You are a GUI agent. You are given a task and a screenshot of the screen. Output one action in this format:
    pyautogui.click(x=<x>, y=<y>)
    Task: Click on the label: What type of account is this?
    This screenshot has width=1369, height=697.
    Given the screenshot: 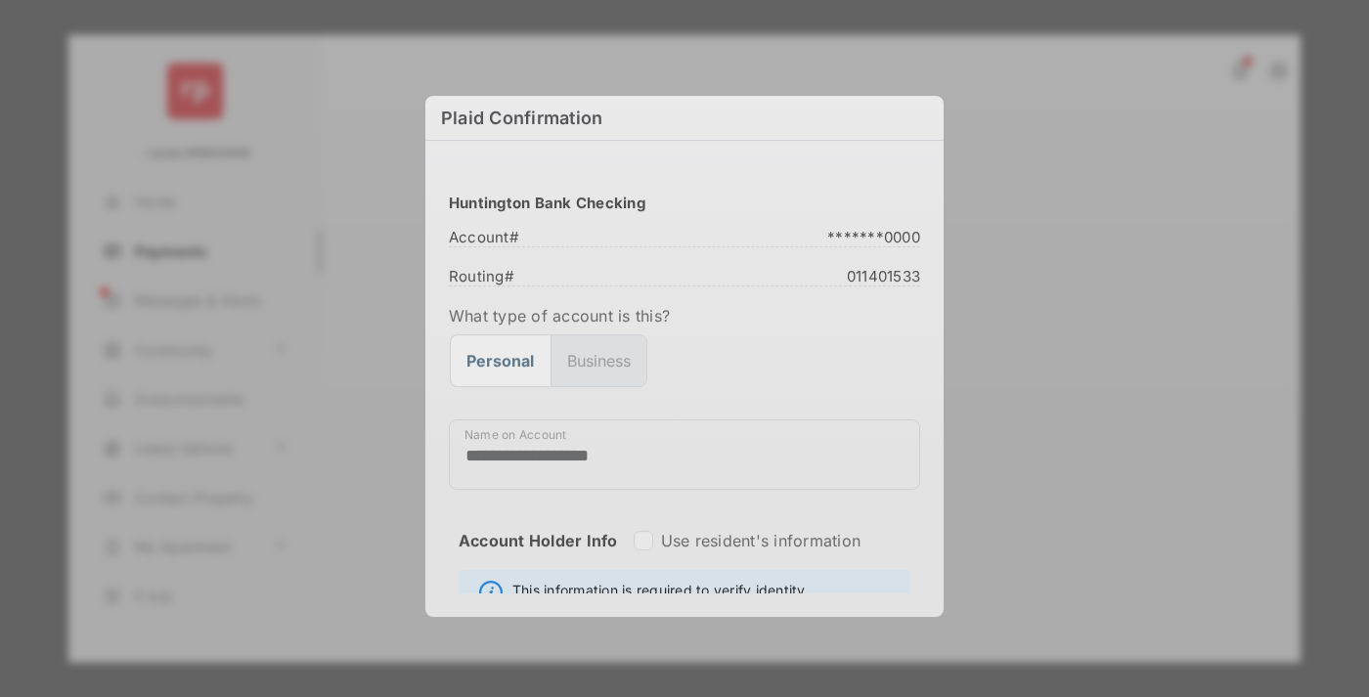 What is the action you would take?
    pyautogui.click(x=684, y=316)
    